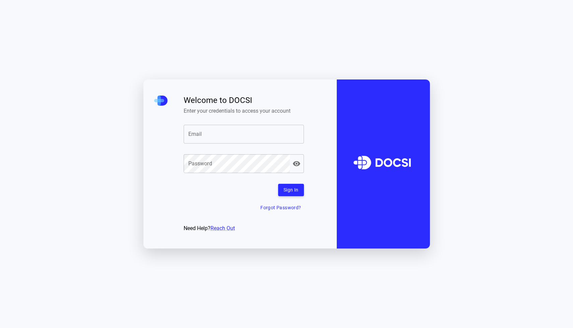 The width and height of the screenshot is (573, 328). Describe the element at coordinates (383, 164) in the screenshot. I see `img: DOCSI Logo` at that location.